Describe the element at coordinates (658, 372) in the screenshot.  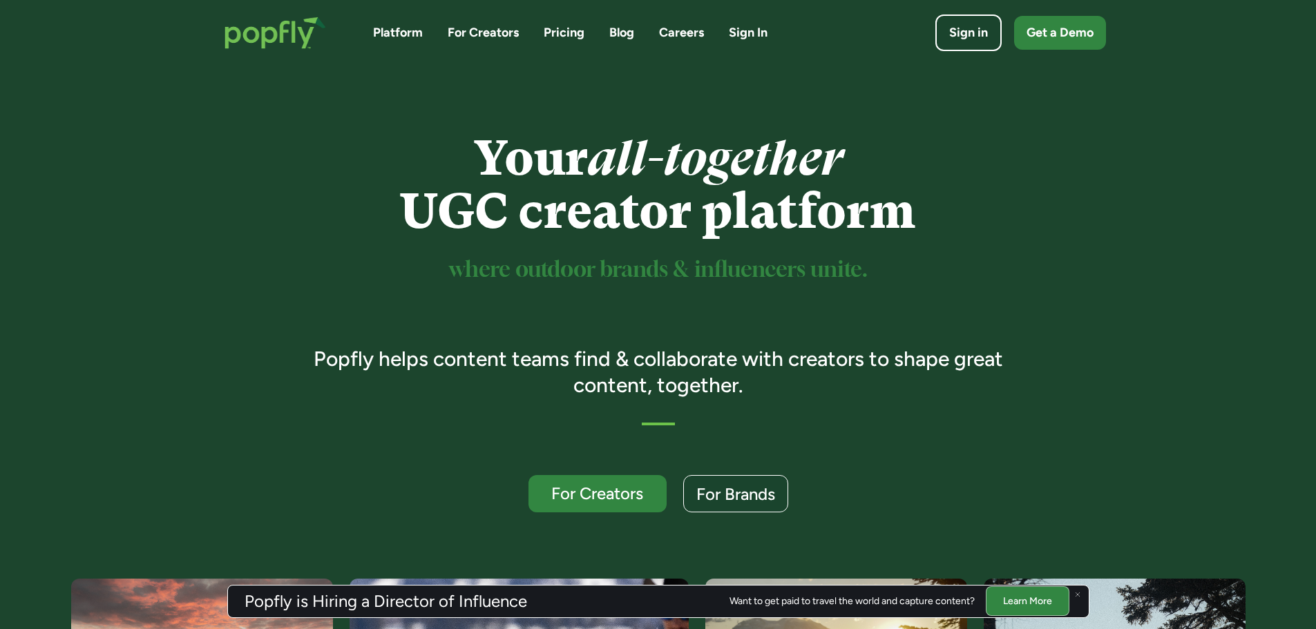
I see `h3: Popfly helps content teams find & collaborate with creators to shape great content, together.` at that location.